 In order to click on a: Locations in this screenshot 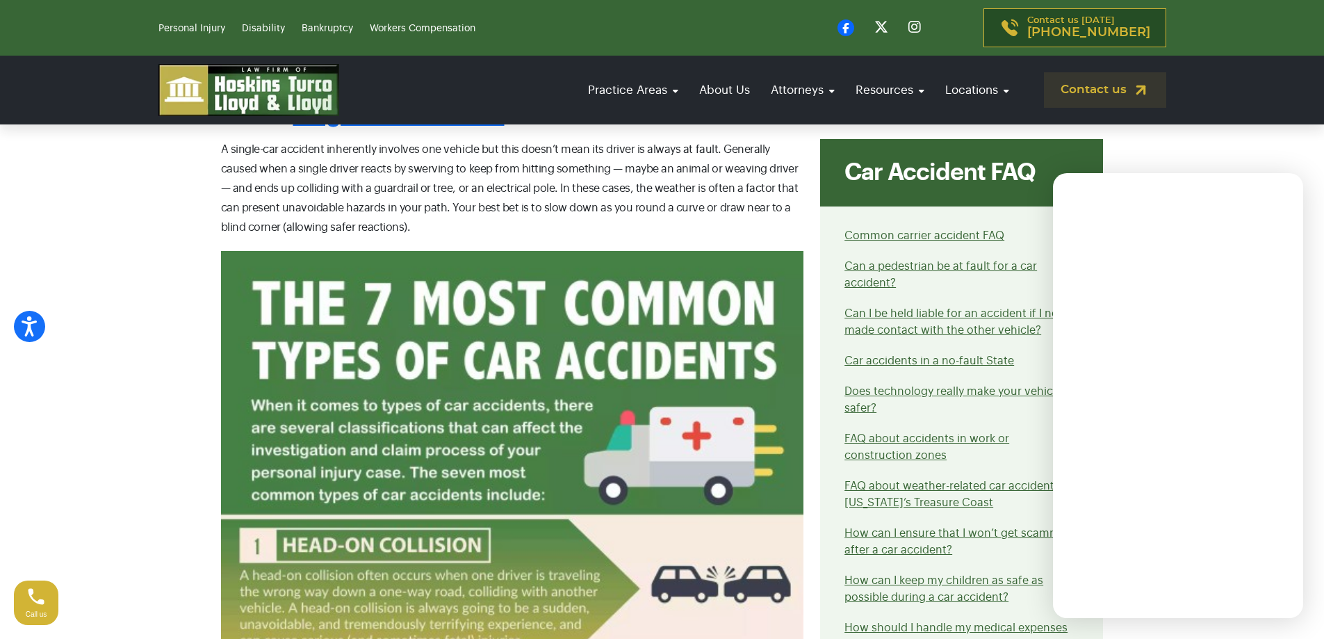, I will do `click(977, 90)`.